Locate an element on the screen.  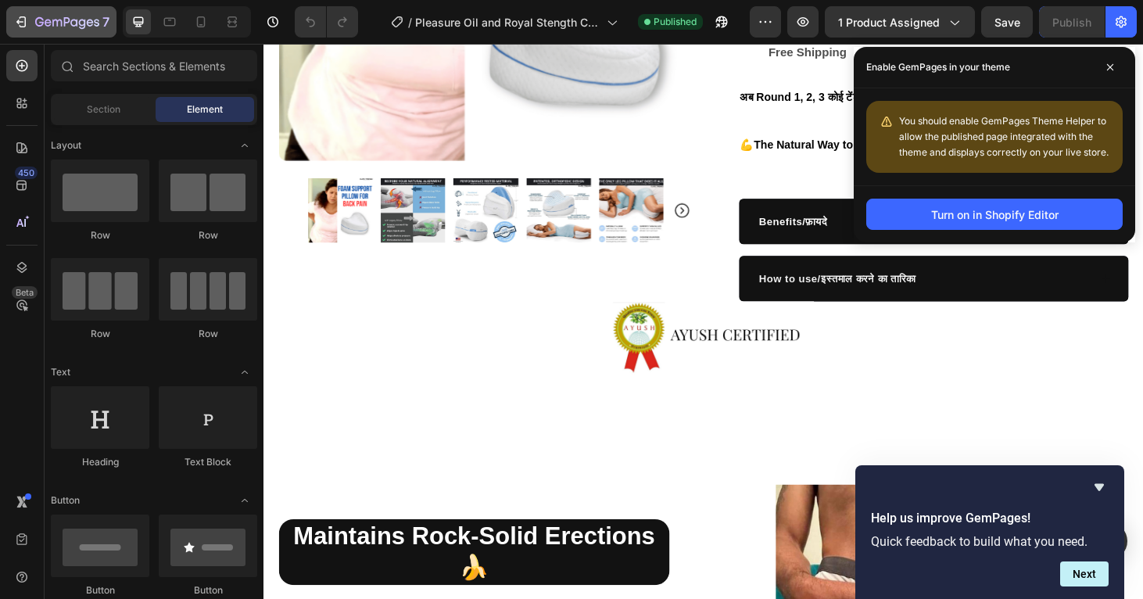
strong: अब Round 1, 2, 3 कोई टेंशन नहीं – सिर्फ दमदार एनर्जी! is located at coordinates (630, 56).